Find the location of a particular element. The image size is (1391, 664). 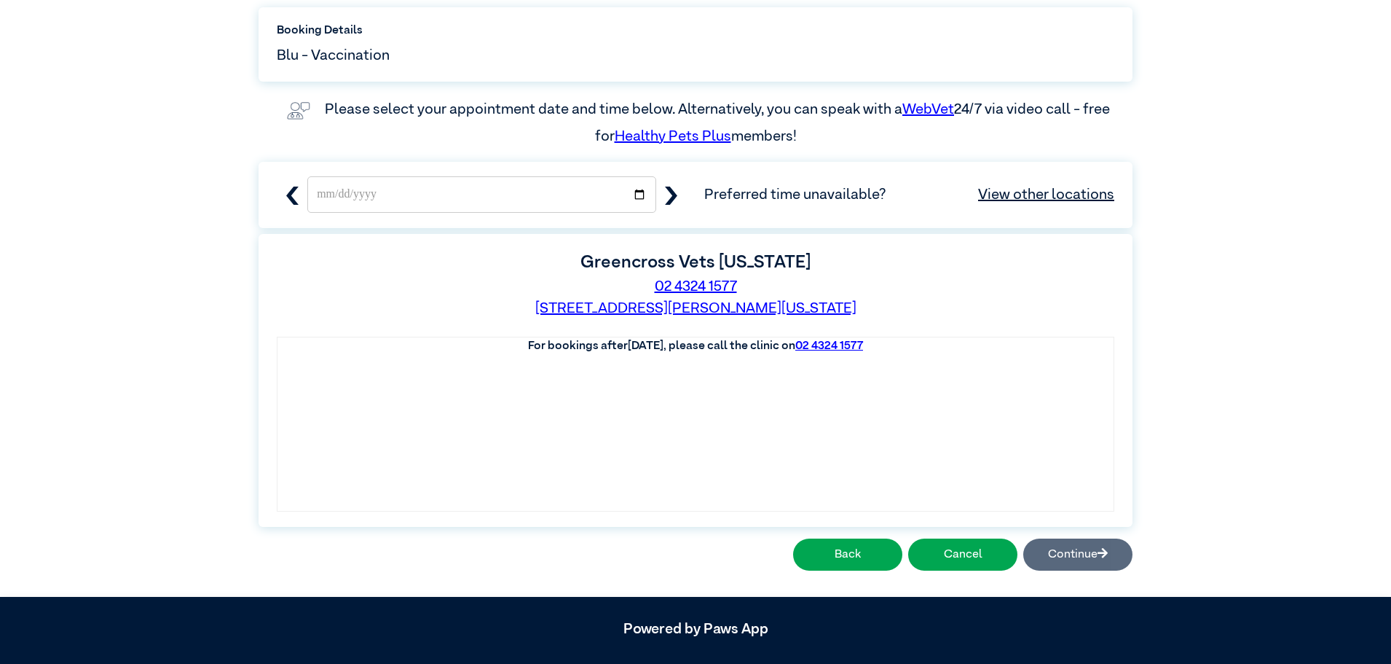

a: WebVet is located at coordinates (928, 109).